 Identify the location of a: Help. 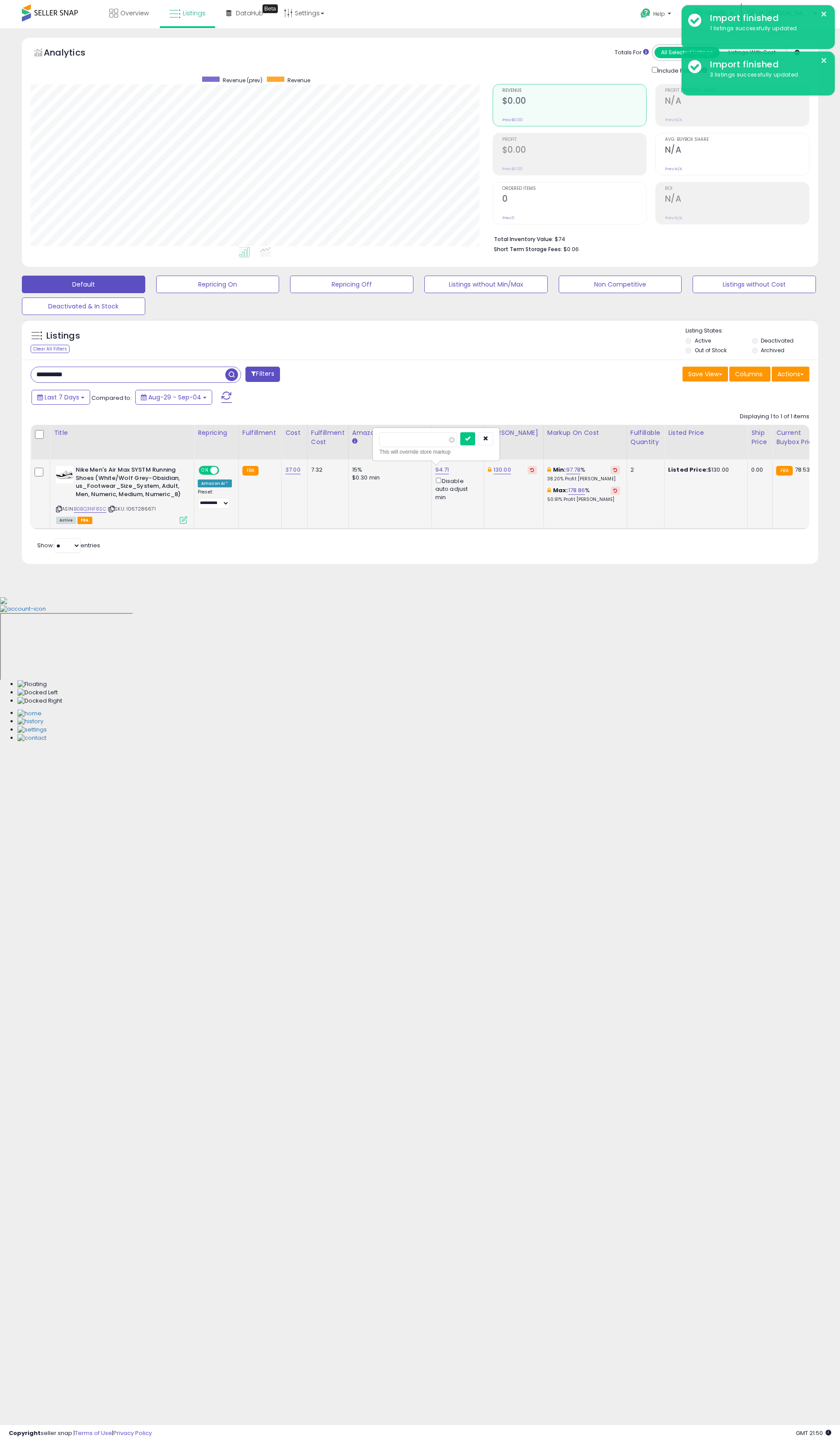
(657, 14).